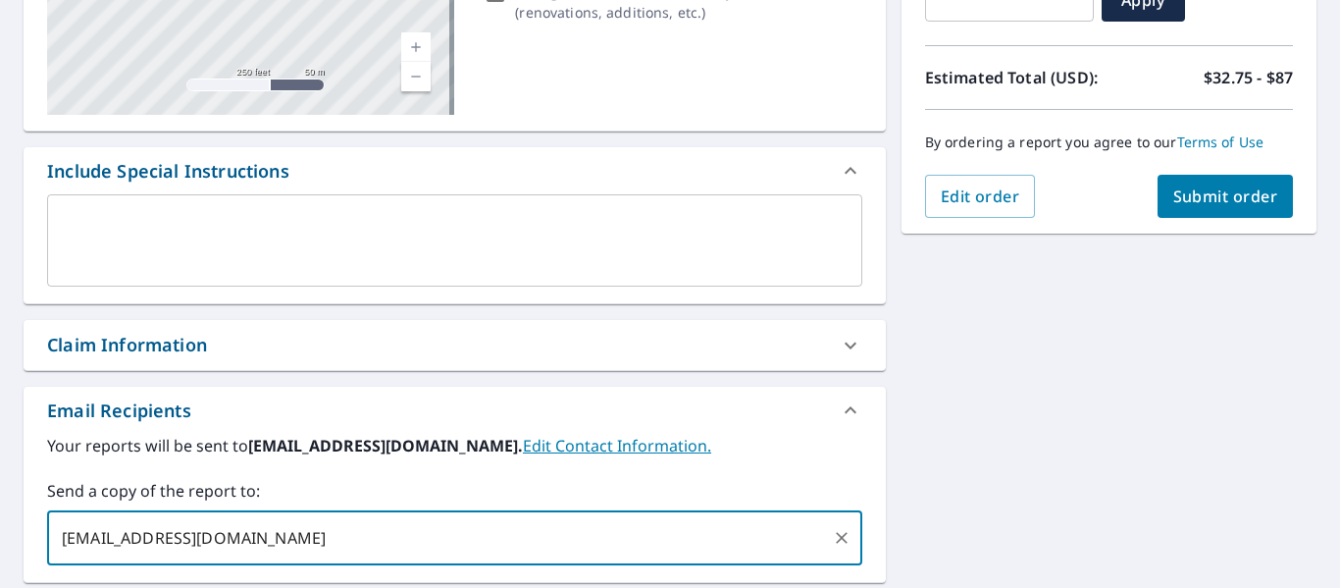 The width and height of the screenshot is (1340, 588). I want to click on a: EditContactInfo, so click(617, 445).